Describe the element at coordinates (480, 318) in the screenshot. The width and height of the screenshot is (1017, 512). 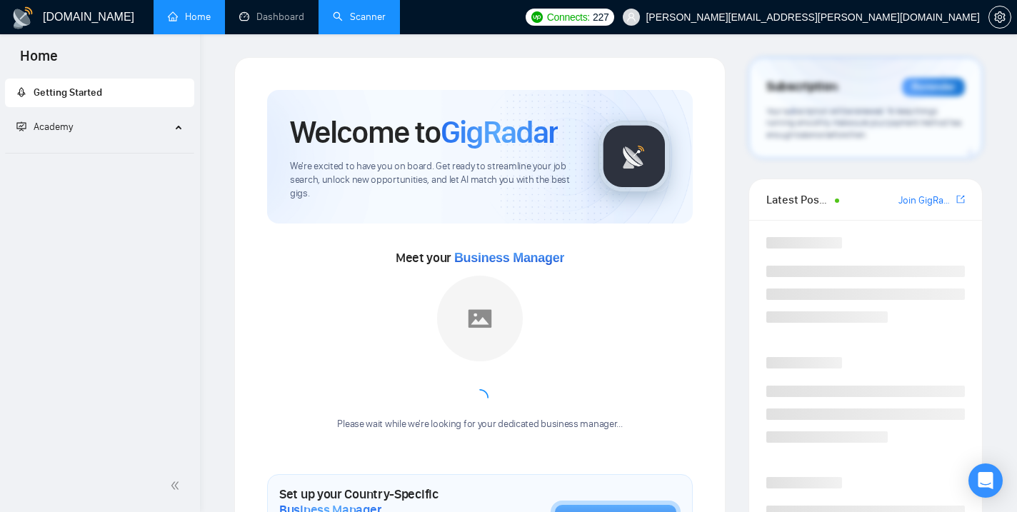
I see `img: placeholder.png` at that location.